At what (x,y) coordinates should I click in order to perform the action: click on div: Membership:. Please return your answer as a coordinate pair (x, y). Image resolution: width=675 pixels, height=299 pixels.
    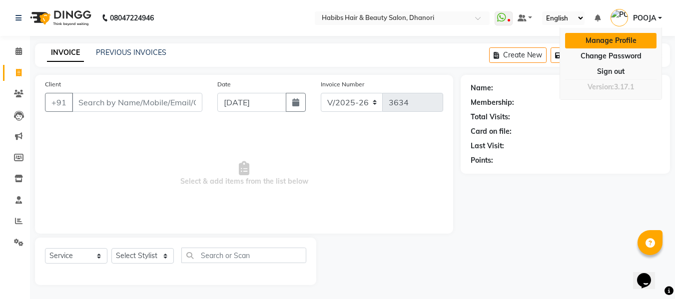
    Looking at the image, I should click on (492, 102).